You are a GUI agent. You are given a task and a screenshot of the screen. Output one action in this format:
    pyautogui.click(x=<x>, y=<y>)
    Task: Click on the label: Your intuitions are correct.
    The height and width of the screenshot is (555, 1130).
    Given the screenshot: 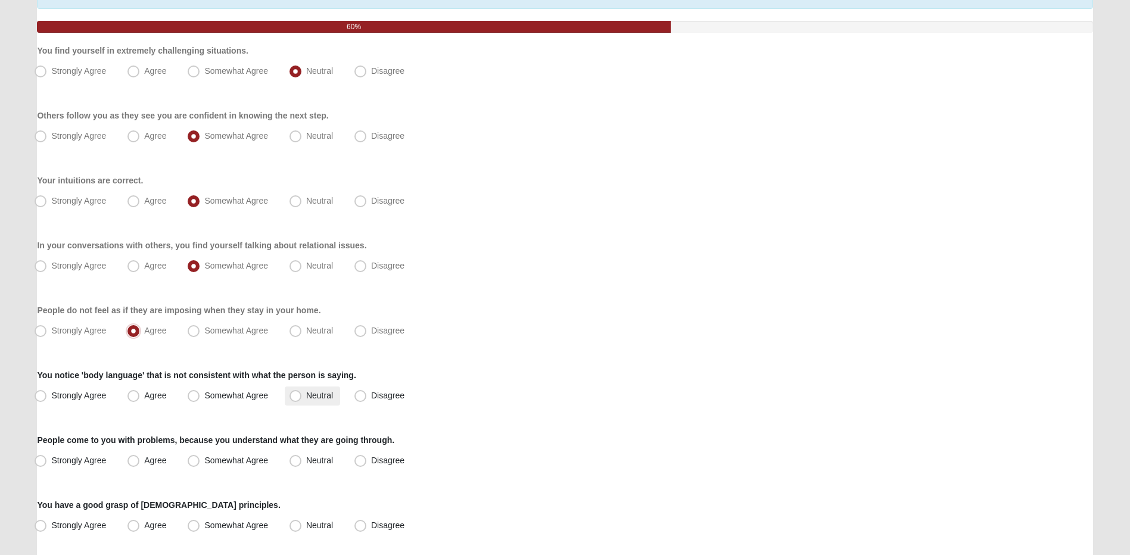 What is the action you would take?
    pyautogui.click(x=90, y=180)
    